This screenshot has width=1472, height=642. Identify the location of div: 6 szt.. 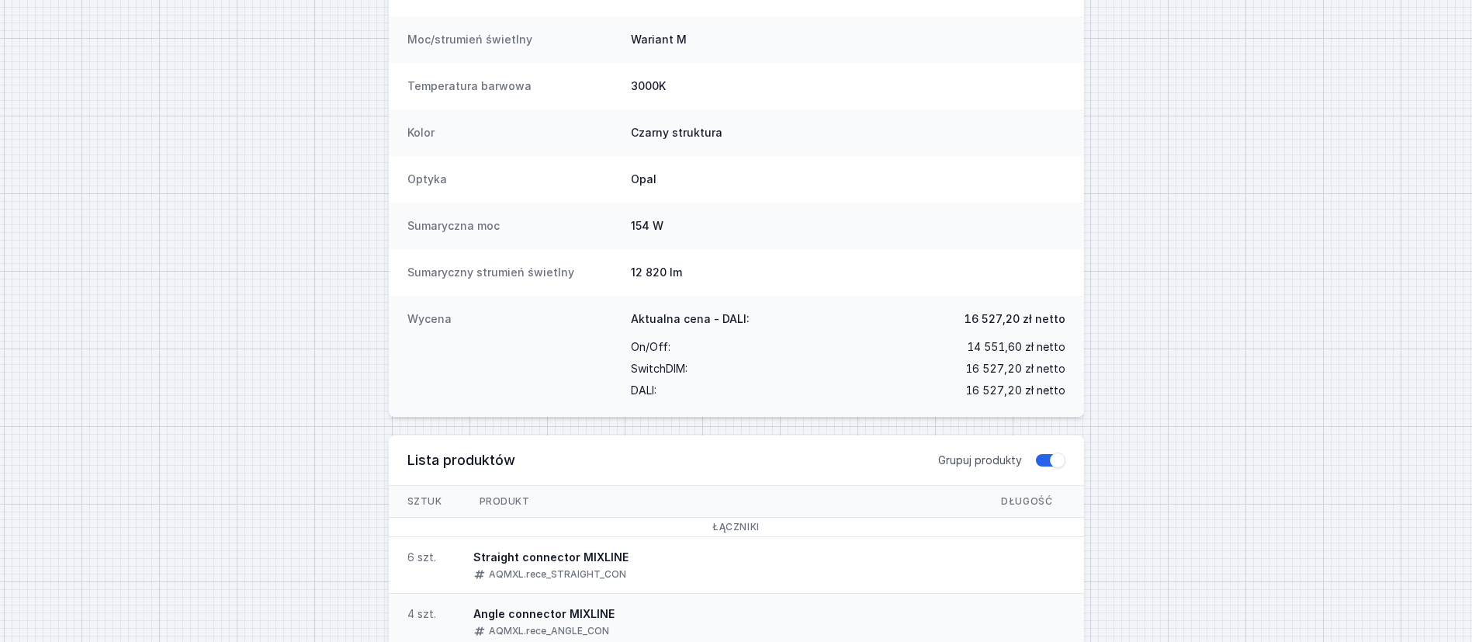
(421, 557).